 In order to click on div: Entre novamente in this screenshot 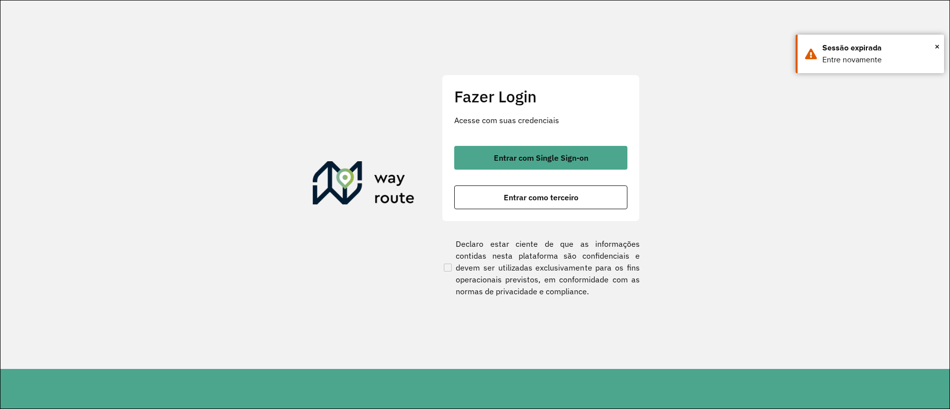, I will do `click(879, 60)`.